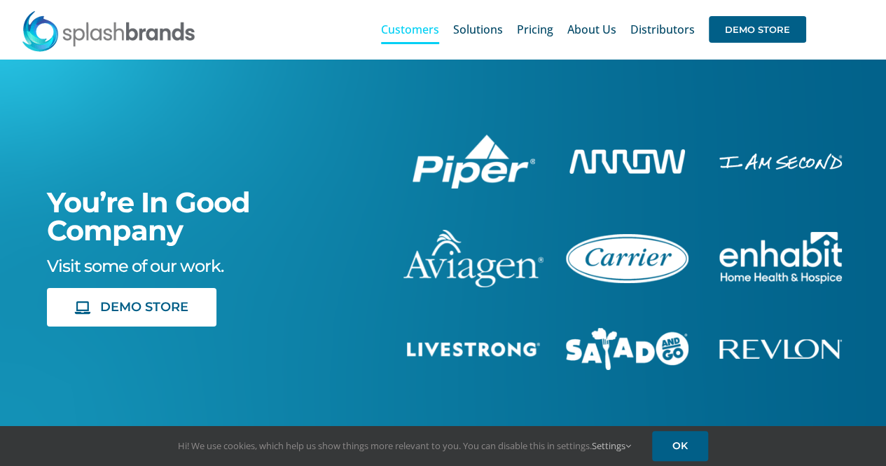 The image size is (886, 466). I want to click on a: arrow-white, so click(627, 155).